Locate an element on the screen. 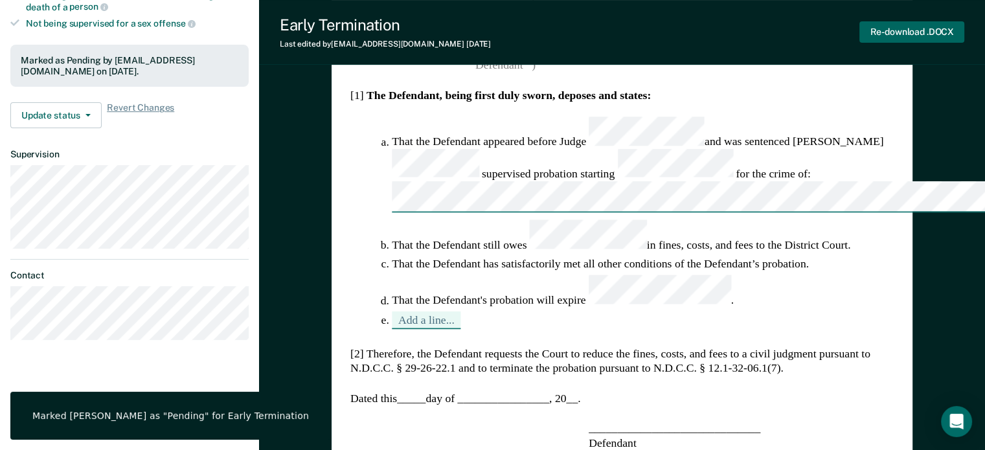 This screenshot has height=450, width=985. span: Defendant is located at coordinates (436, 65).